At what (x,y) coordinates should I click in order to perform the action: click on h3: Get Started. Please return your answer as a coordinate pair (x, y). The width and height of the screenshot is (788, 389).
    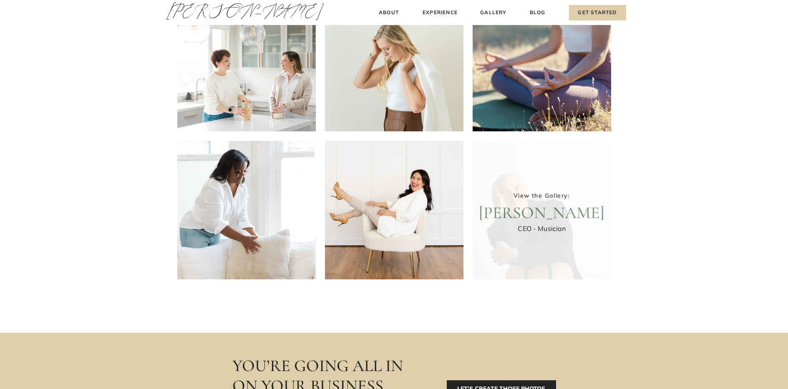
    Looking at the image, I should click on (597, 13).